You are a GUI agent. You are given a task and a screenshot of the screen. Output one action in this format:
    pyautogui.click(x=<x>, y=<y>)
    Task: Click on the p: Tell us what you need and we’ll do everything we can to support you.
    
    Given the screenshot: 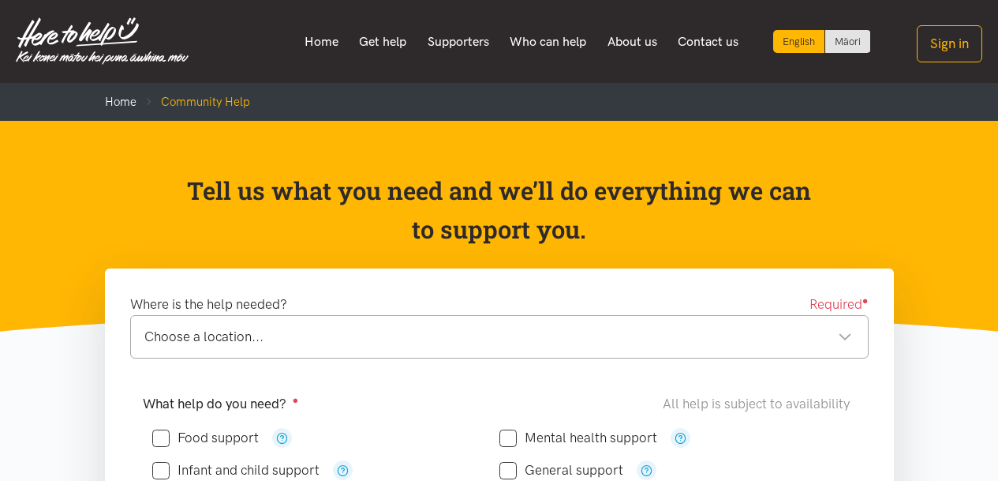 What is the action you would take?
    pyautogui.click(x=499, y=210)
    